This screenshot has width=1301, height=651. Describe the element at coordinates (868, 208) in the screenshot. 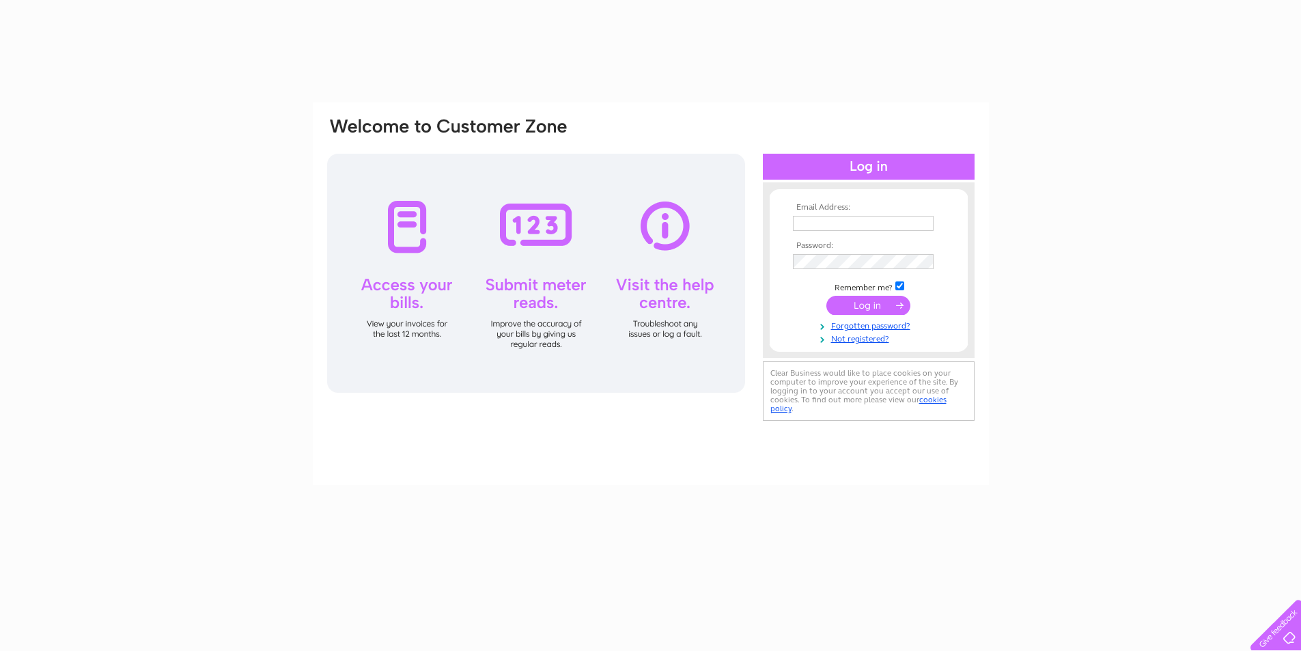

I see `th: Email Address:` at that location.